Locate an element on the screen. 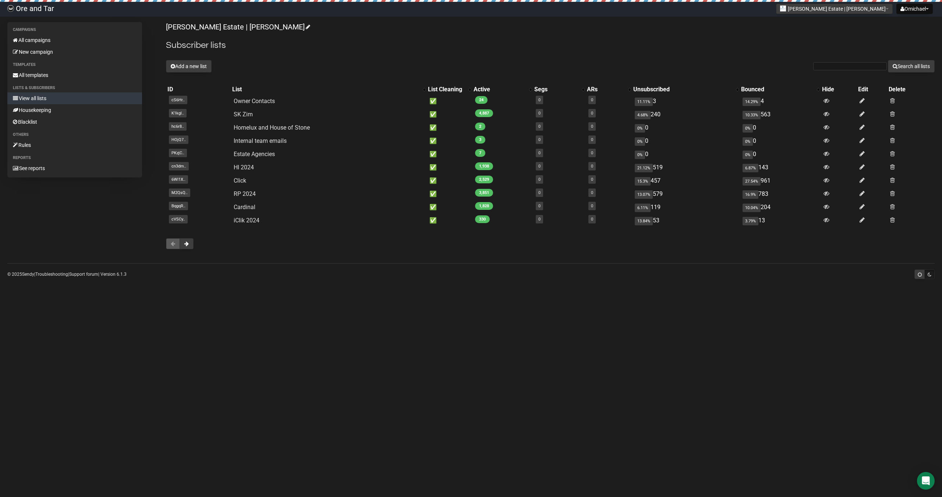 This screenshot has width=942, height=497. a: Housekeeping is located at coordinates (75, 110).